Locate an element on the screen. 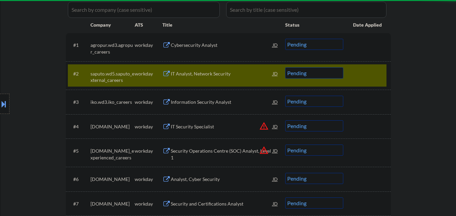  div: Analyst, Cyber Security is located at coordinates (222, 179).